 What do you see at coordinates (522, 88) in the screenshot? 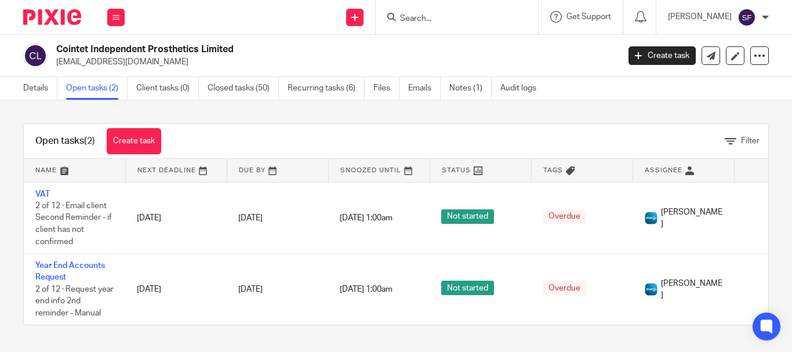
I see `a: Audit logs` at bounding box center [522, 88].